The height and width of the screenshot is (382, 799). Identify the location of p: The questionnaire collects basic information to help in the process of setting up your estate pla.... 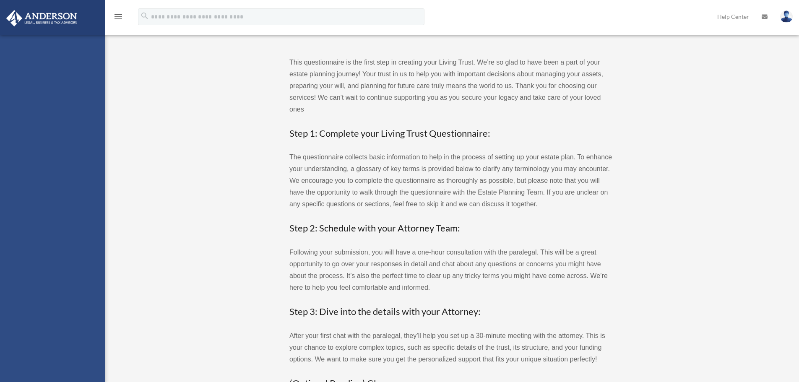
(451, 181).